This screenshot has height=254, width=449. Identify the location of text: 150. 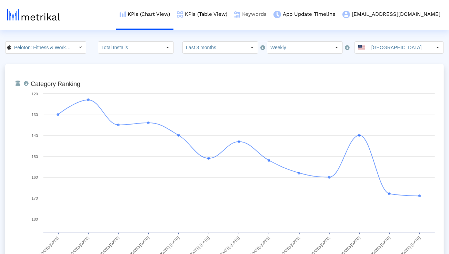
(35, 157).